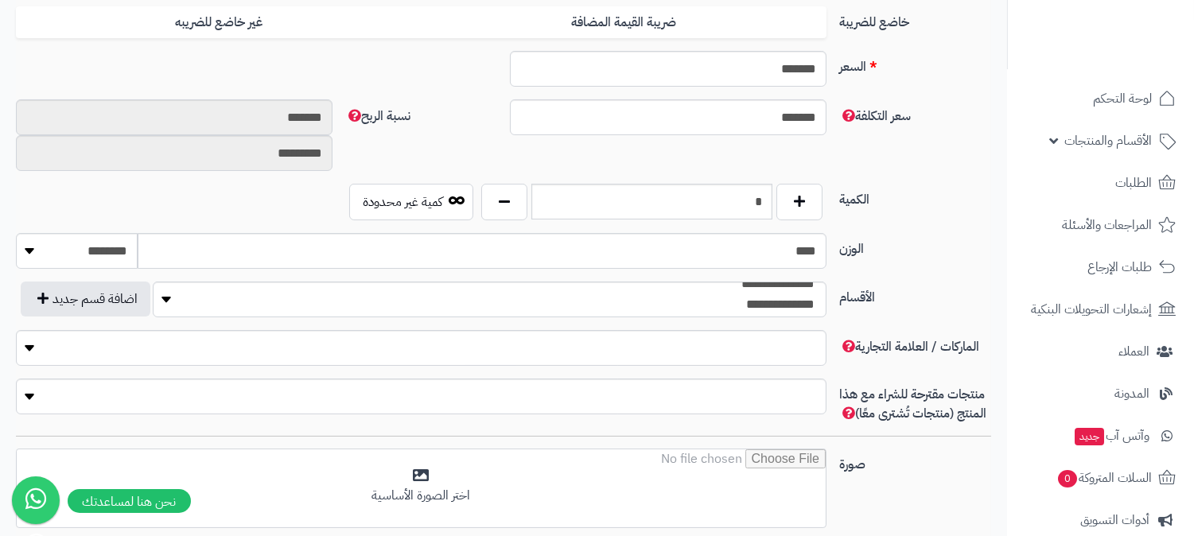 This screenshot has height=536, width=1194. Describe the element at coordinates (1119, 267) in the screenshot. I see `span: طلبات الإرجاع` at that location.